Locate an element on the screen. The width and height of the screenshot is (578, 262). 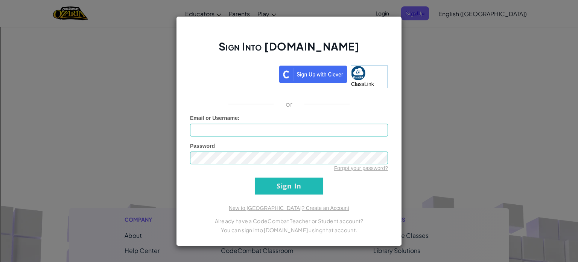
a: Forgot your password? is located at coordinates (361, 168).